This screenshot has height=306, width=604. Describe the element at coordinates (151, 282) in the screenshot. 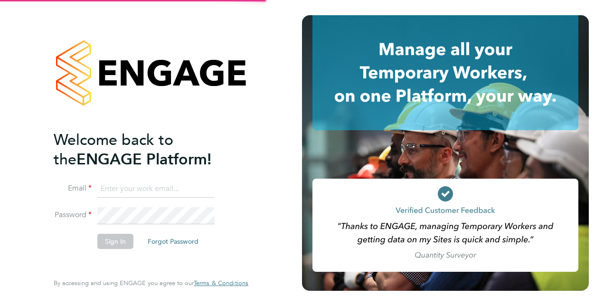

I see `span: By accessing and using ENGAGE you agree to our` at that location.